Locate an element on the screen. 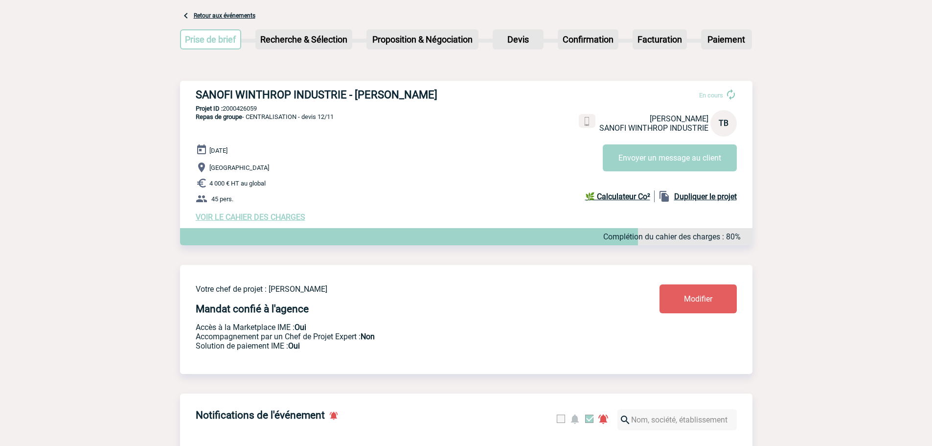 Image resolution: width=932 pixels, height=446 pixels. p: Facturation is located at coordinates (660, 39).